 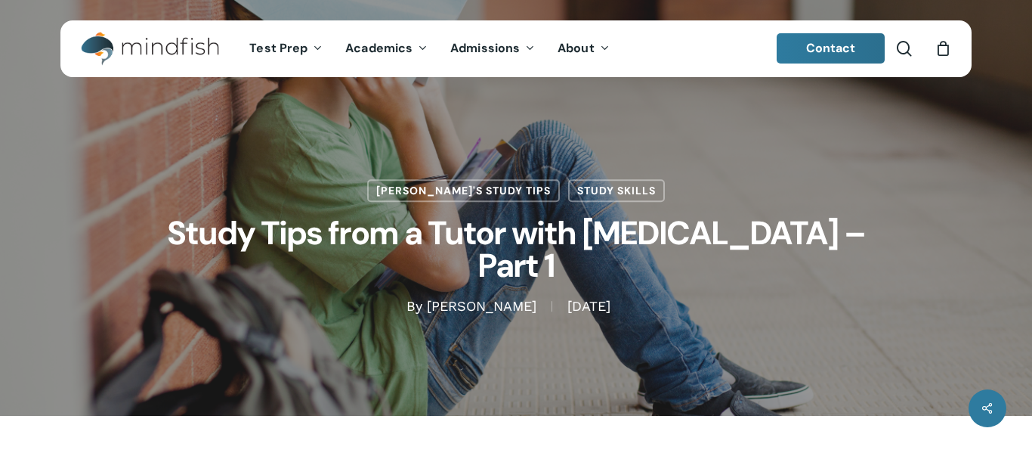 I want to click on span: Test Prep, so click(x=278, y=48).